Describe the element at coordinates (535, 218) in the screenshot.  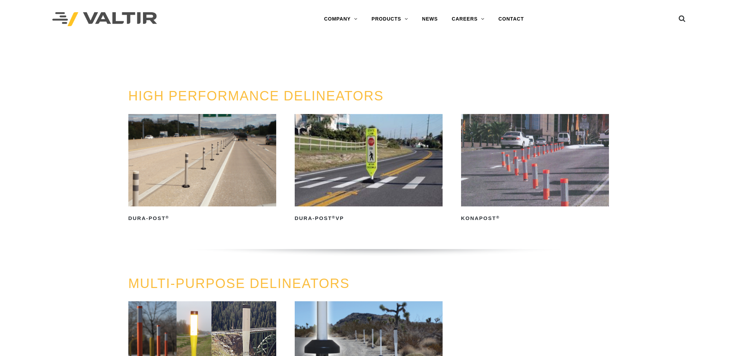
I see `h2: KonaPost` at that location.